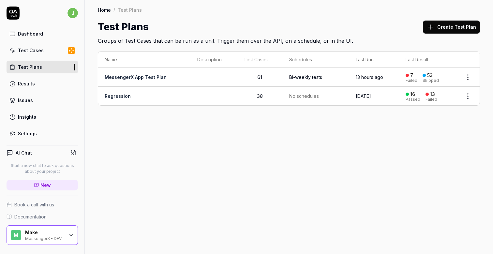 Image resolution: width=493 pixels, height=254 pixels. I want to click on span: New, so click(46, 185).